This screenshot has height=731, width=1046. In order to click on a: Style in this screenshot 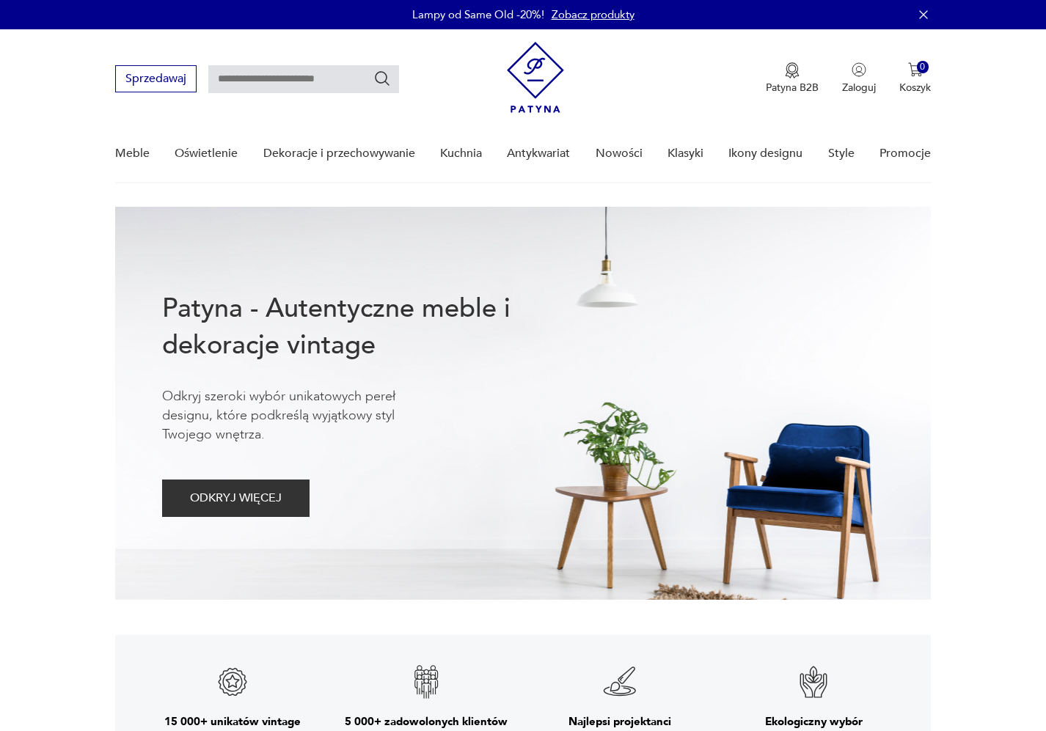, I will do `click(841, 153)`.